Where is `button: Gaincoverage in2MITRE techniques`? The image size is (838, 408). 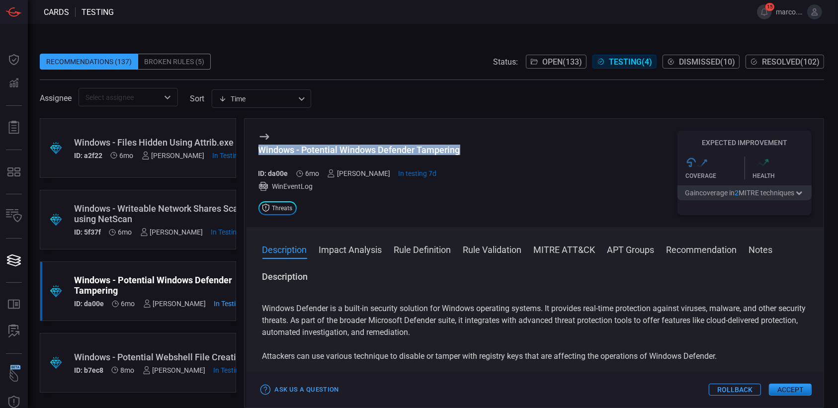
button: Gaincoverage in2MITRE techniques is located at coordinates (744, 193).